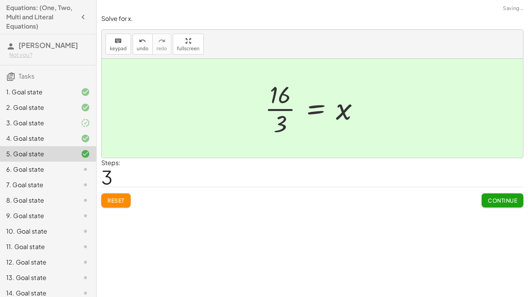 This screenshot has width=528, height=297. I want to click on div: 11. Goal state, so click(37, 247).